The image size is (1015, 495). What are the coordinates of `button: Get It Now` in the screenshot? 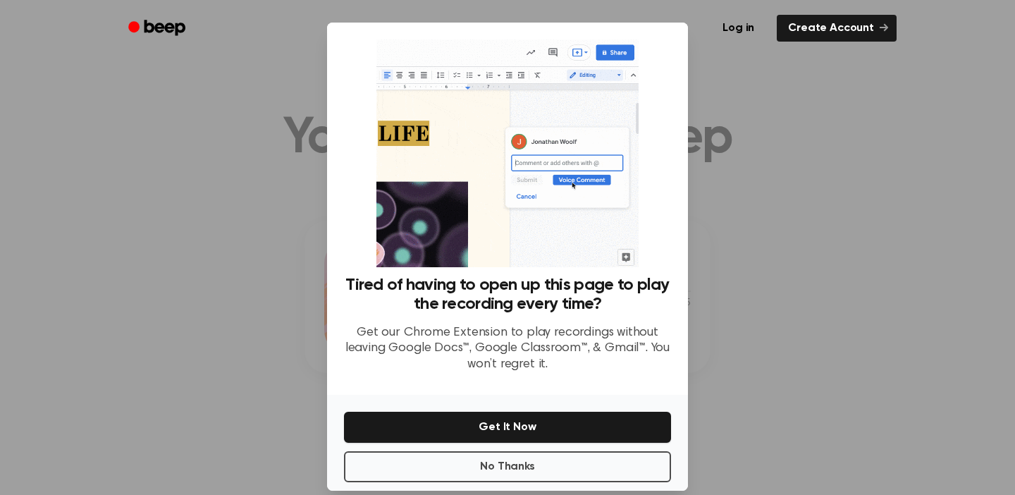 It's located at (507, 427).